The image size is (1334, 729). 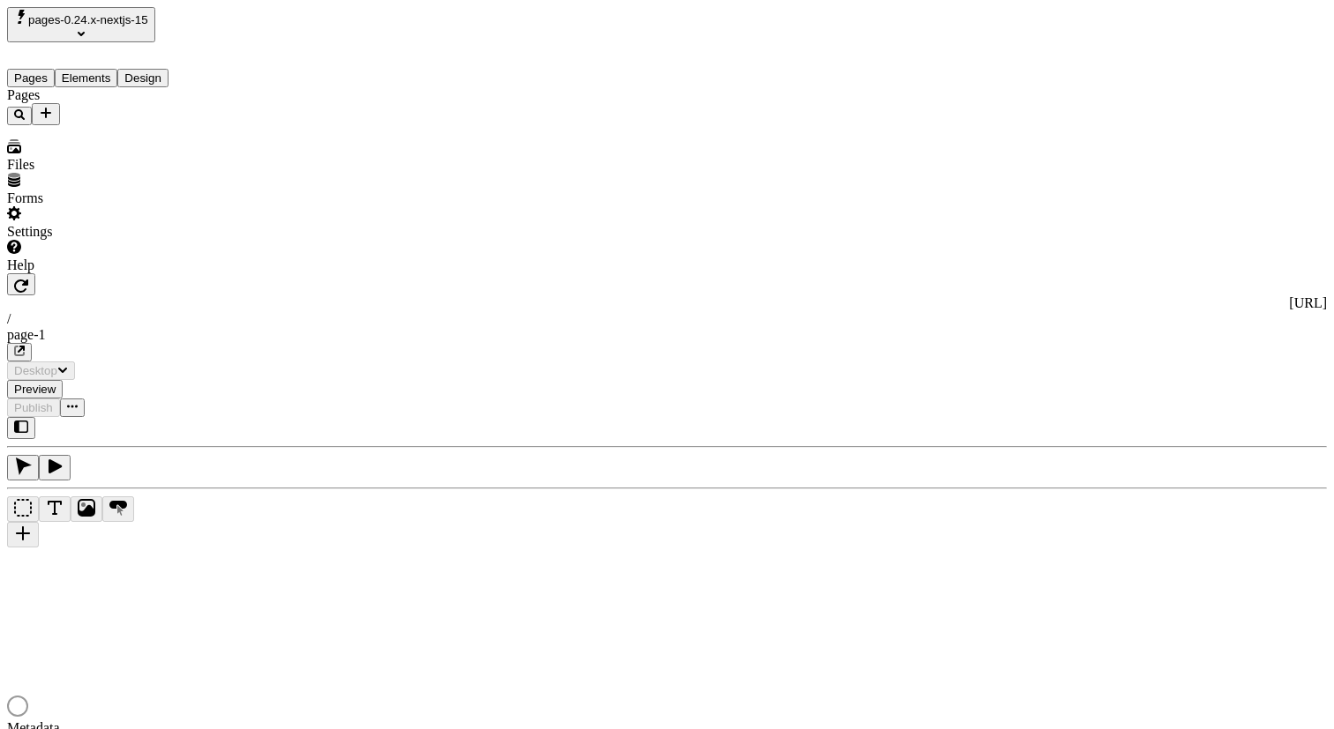 What do you see at coordinates (35, 370) in the screenshot?
I see `span: Desktop` at bounding box center [35, 370].